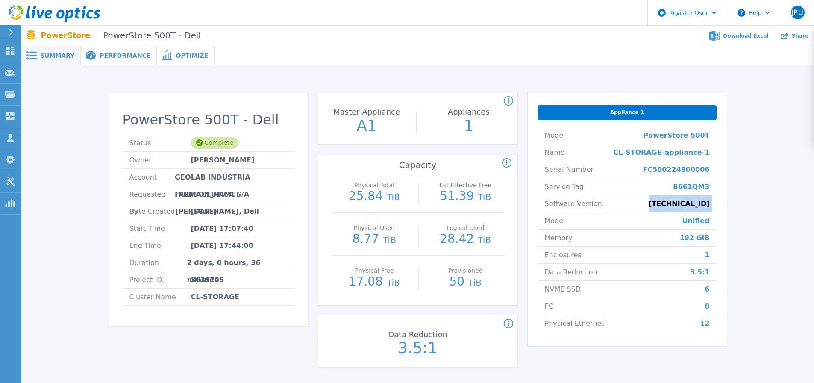  Describe the element at coordinates (374, 270) in the screenshot. I see `p: Physical Free` at that location.